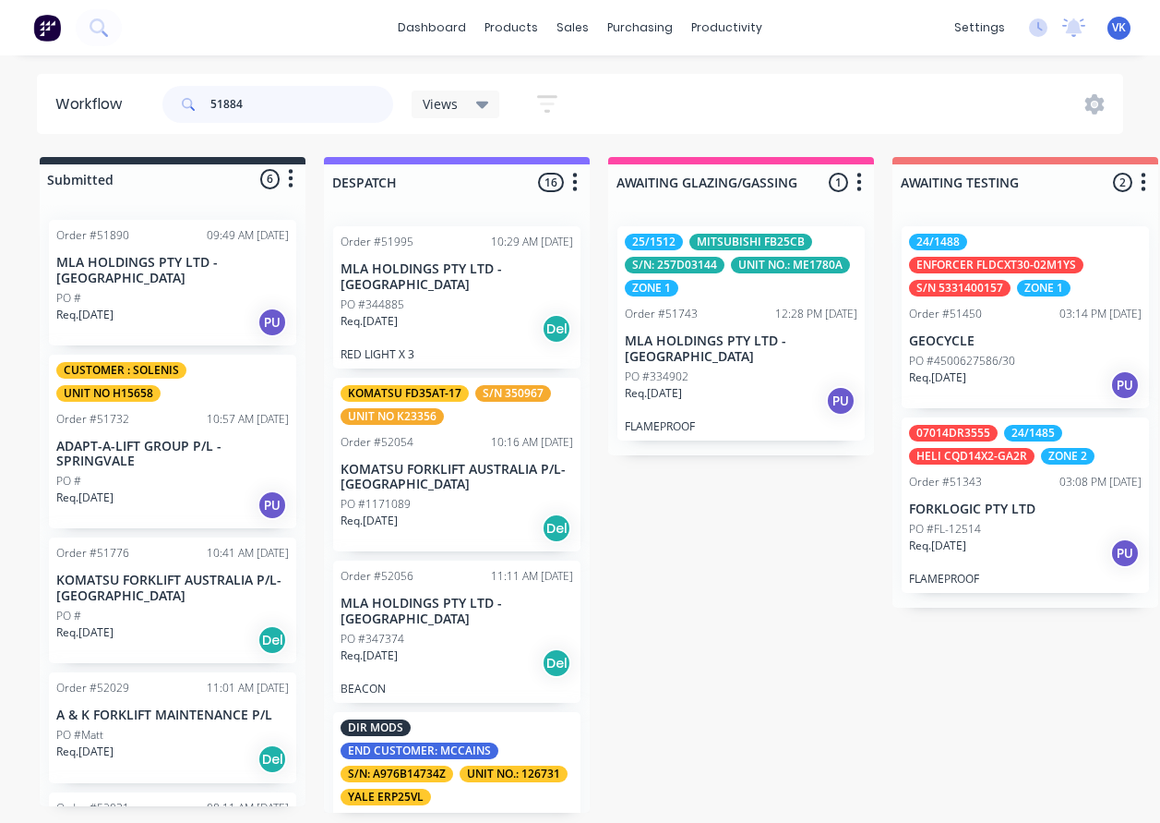 The width and height of the screenshot is (1160, 823). What do you see at coordinates (962, 361) in the screenshot?
I see `p: PO #4500627586/30` at bounding box center [962, 361].